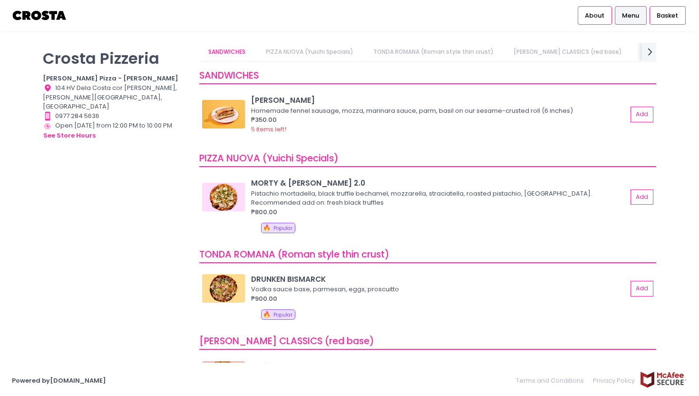 The width and height of the screenshot is (699, 396). Describe the element at coordinates (269, 129) in the screenshot. I see `span: 5 items left!` at that location.